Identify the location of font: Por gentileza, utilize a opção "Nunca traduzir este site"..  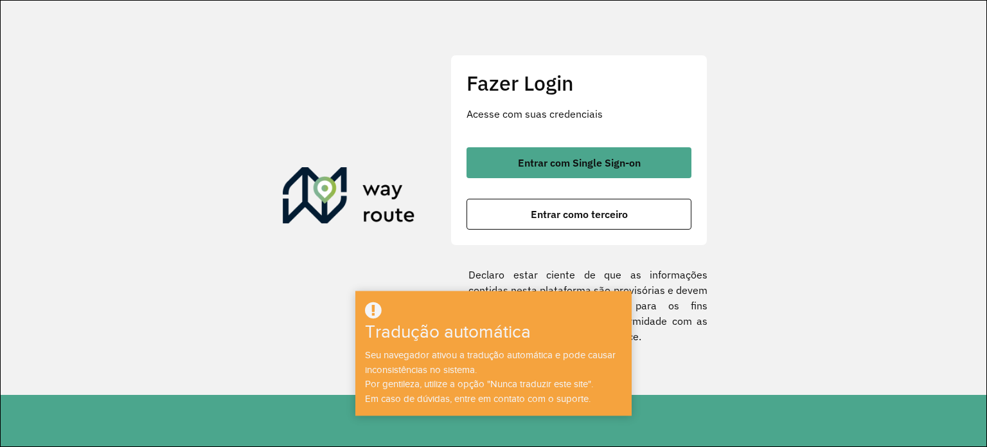
(479, 384).